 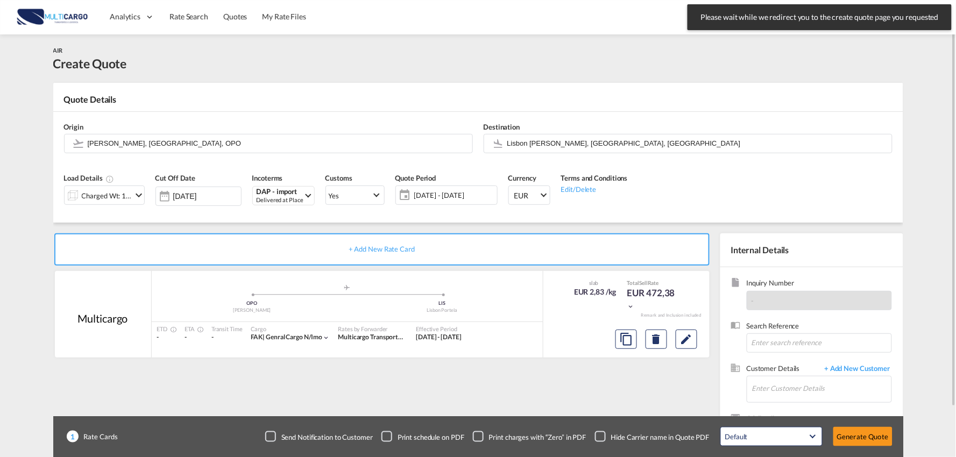 What do you see at coordinates (431, 437) in the screenshot?
I see `div: Print schedule on PDF` at bounding box center [431, 437].